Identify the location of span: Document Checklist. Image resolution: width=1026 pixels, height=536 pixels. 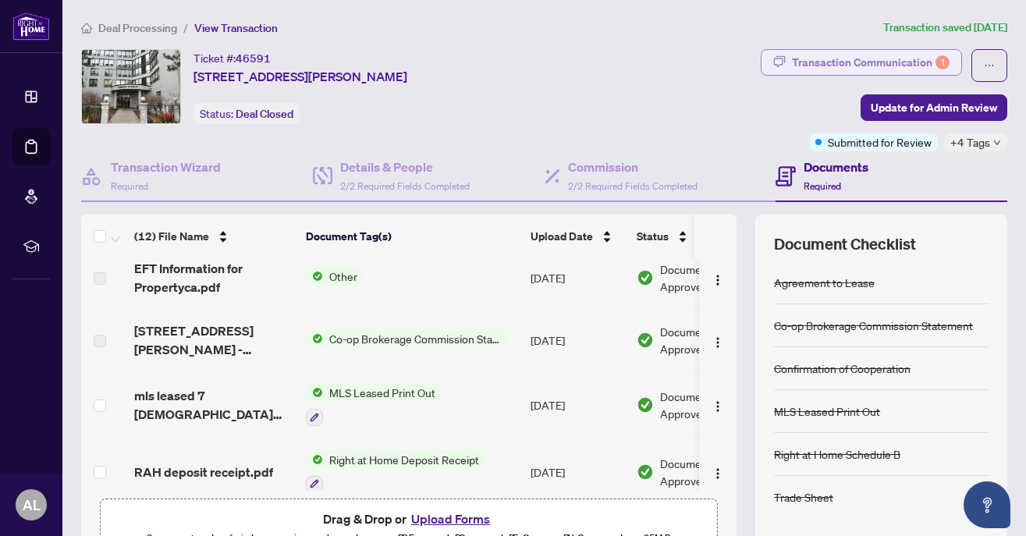
(845, 244).